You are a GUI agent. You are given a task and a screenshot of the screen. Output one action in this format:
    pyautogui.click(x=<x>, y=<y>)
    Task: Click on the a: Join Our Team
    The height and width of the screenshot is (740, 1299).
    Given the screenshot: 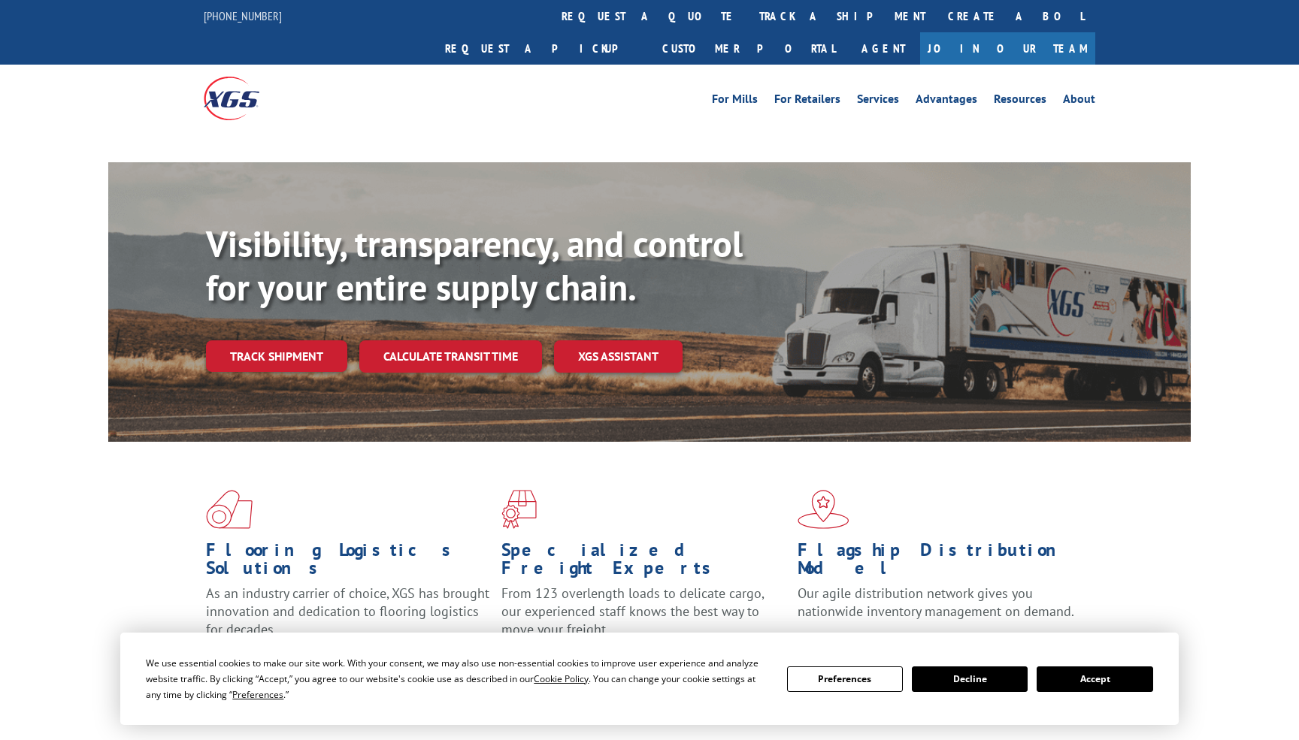 What is the action you would take?
    pyautogui.click(x=1007, y=48)
    